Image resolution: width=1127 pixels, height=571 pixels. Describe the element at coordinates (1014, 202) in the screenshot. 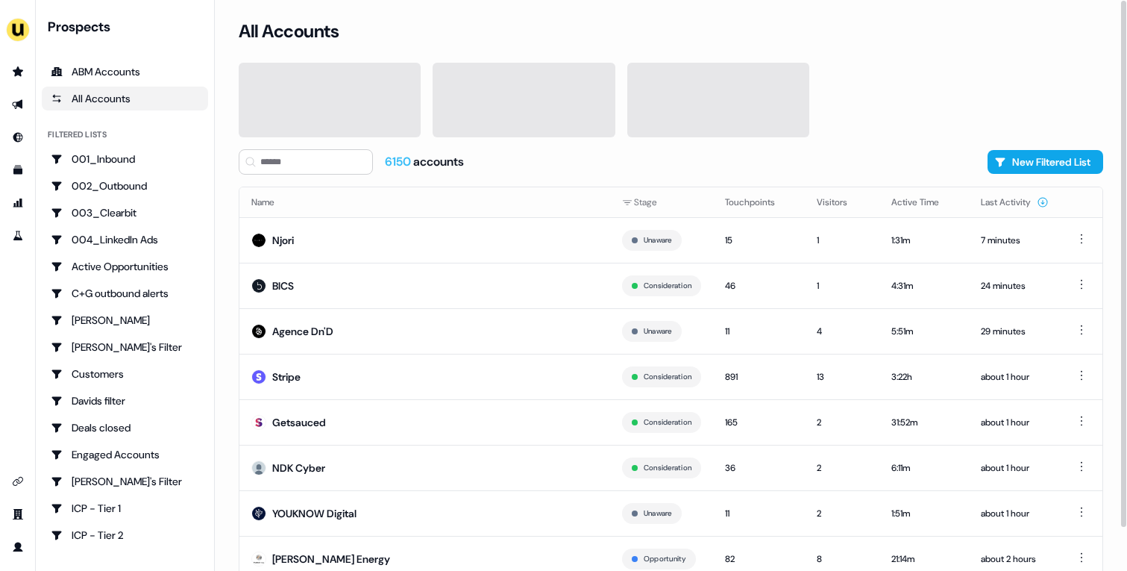

I see `button: Last Activity` at that location.